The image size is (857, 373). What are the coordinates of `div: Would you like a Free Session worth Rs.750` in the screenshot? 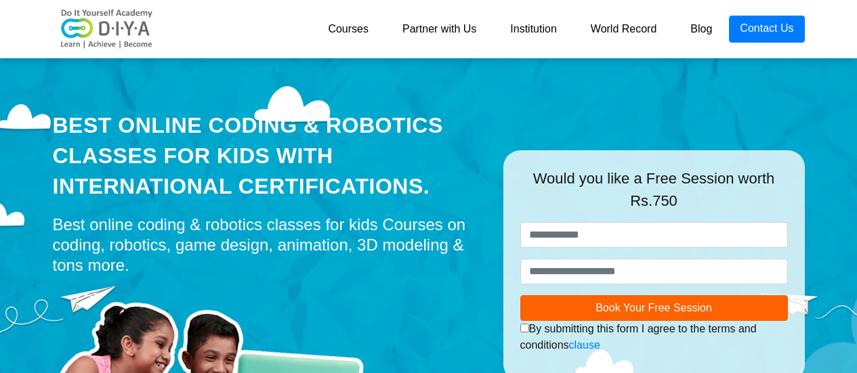 It's located at (654, 194).